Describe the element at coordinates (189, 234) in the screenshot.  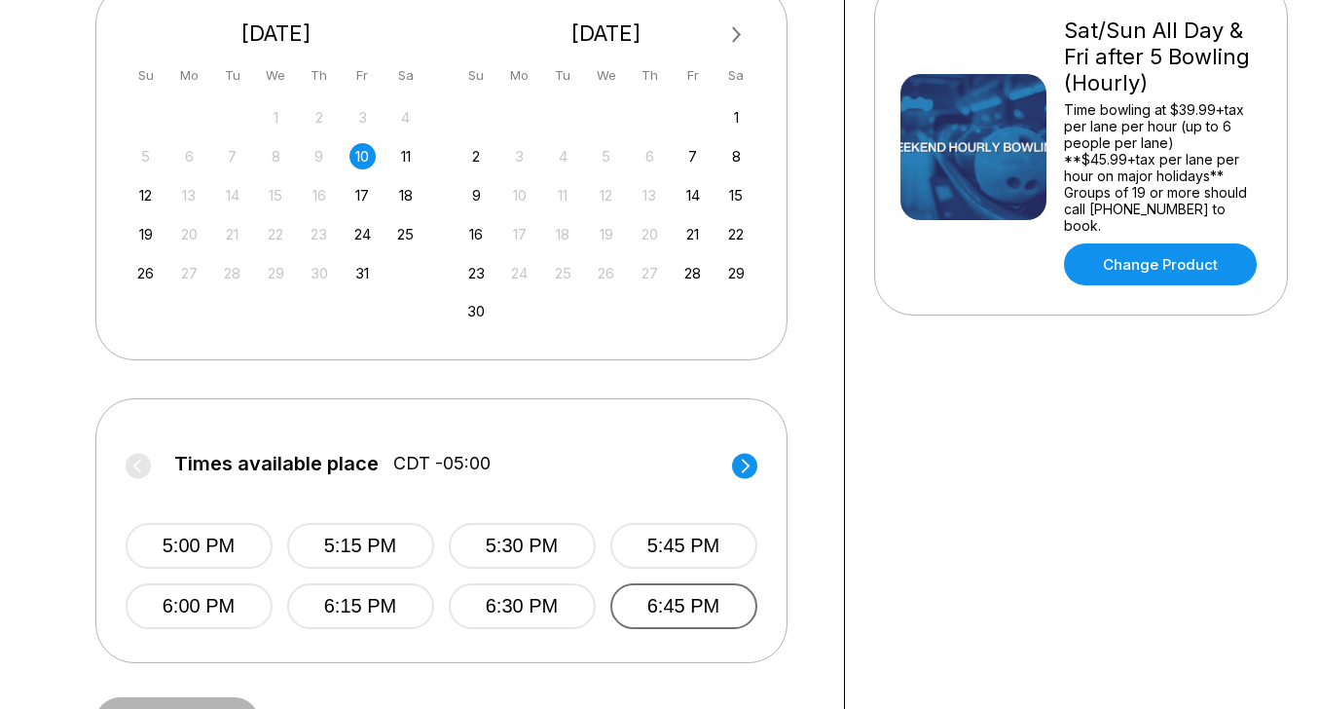
I see `div: Not available Monday, October 20th, 2025` at that location.